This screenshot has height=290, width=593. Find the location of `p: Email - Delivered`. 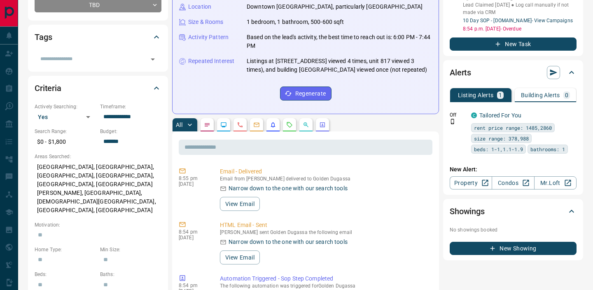

p: Email - Delivered is located at coordinates (324, 171).